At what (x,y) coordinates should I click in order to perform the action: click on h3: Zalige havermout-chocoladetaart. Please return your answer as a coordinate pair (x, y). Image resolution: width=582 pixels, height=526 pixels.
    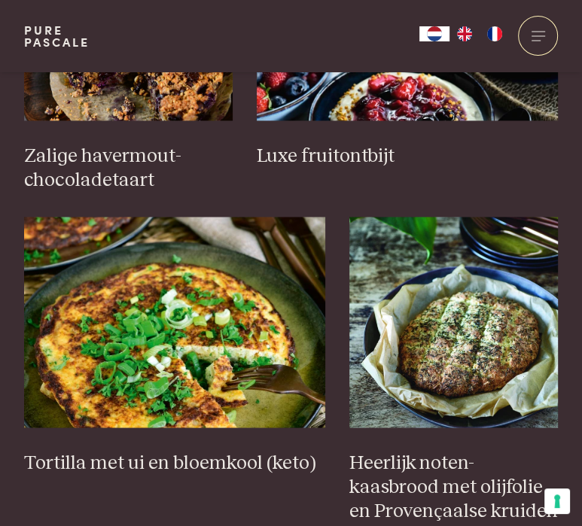
    Looking at the image, I should click on (128, 169).